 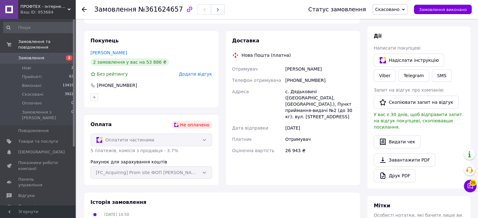 What do you see at coordinates (69, 95) in the screenshot?
I see `span: 3922` at bounding box center [69, 95].